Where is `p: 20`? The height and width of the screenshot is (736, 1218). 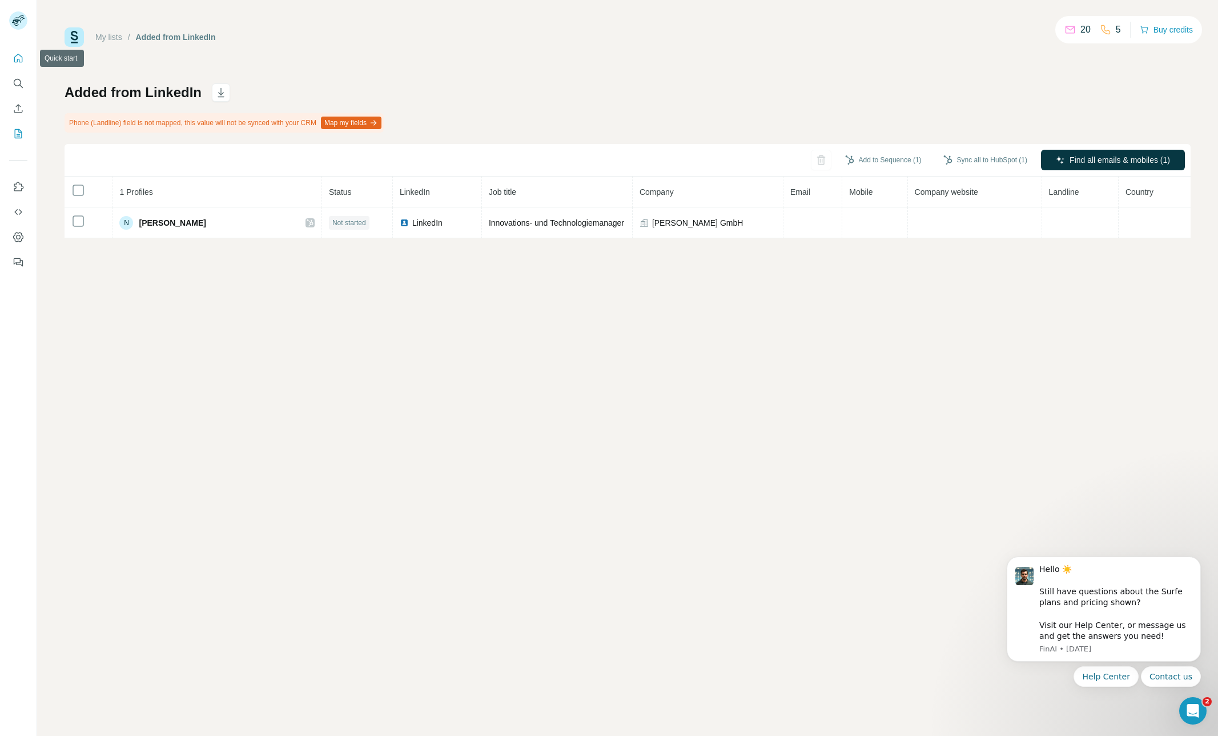 p: 20 is located at coordinates (1086, 30).